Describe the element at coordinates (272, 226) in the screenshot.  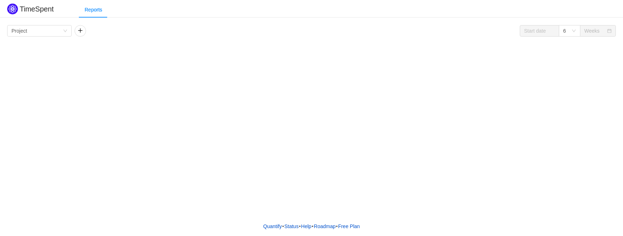
I see `a: Quantify` at that location.